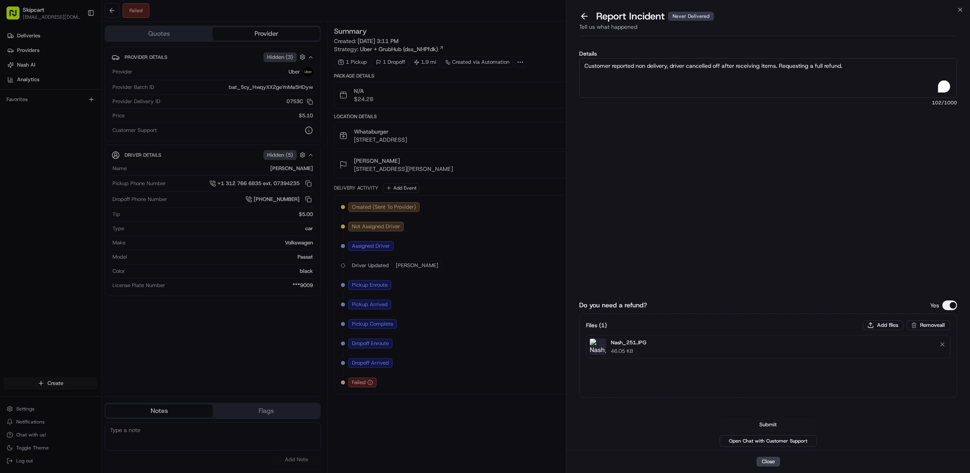 Image resolution: width=970 pixels, height=473 pixels. I want to click on a: Powered byPylon, so click(77, 140).